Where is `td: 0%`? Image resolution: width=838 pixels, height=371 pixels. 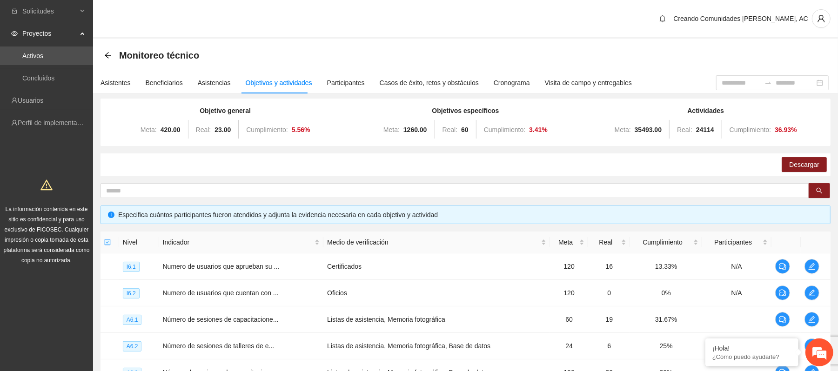 td: 0% is located at coordinates (666, 293).